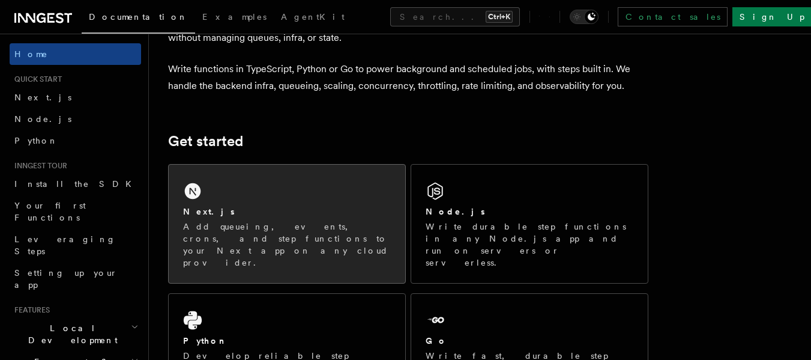 The height and width of the screenshot is (360, 811). Describe the element at coordinates (75, 279) in the screenshot. I see `a: Setting up your app` at that location.